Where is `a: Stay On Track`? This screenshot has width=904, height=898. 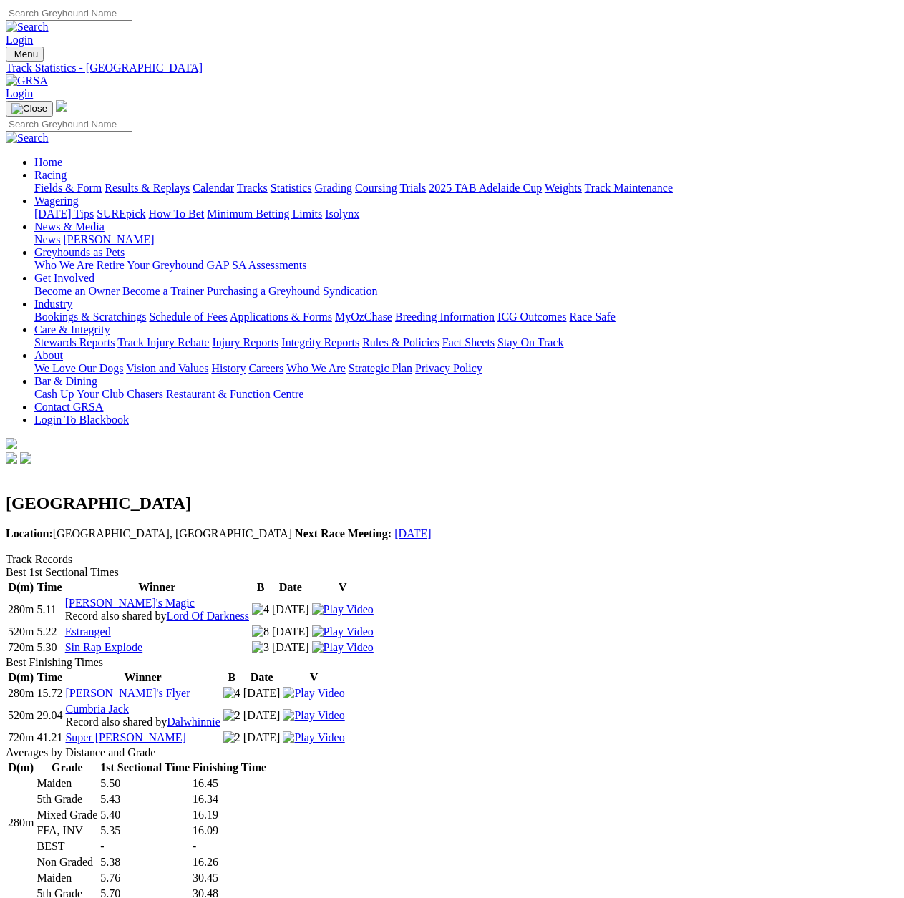
a: Stay On Track is located at coordinates (530, 342).